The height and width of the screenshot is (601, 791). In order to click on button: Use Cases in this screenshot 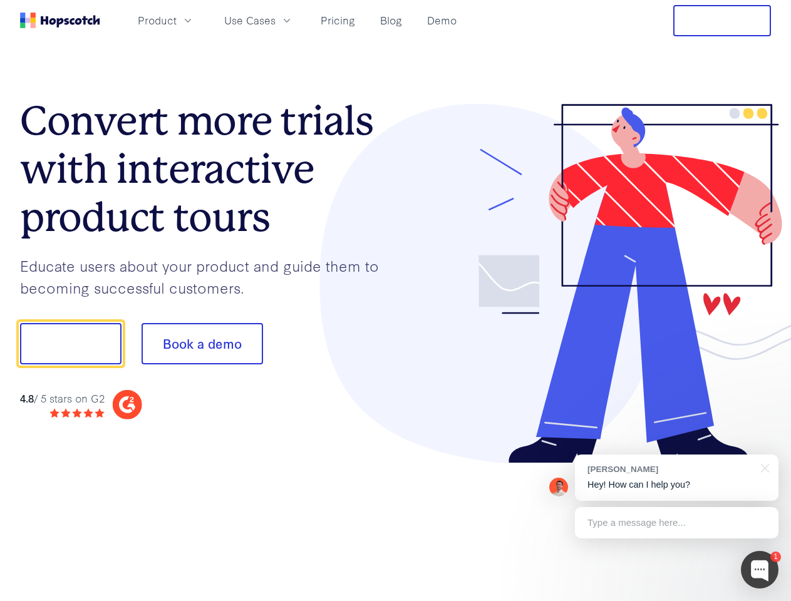, I will do `click(259, 20)`.